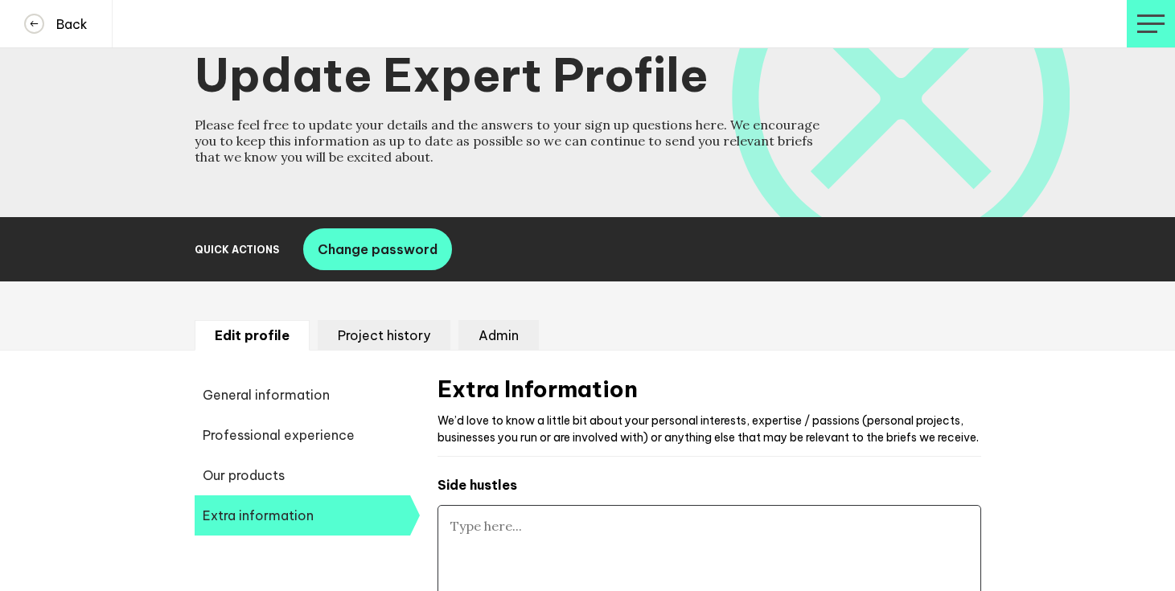 The width and height of the screenshot is (1175, 591). I want to click on h4: Back, so click(66, 24).